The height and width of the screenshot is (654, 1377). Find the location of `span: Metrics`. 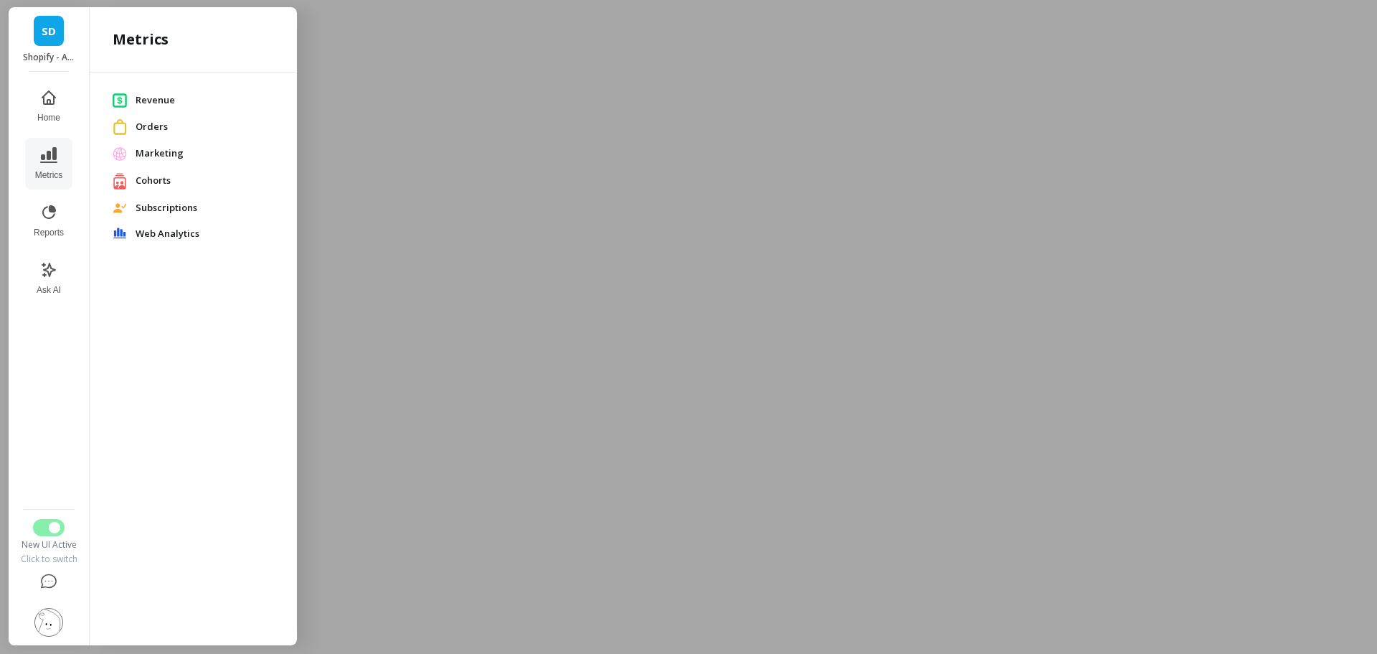

span: Metrics is located at coordinates (49, 175).